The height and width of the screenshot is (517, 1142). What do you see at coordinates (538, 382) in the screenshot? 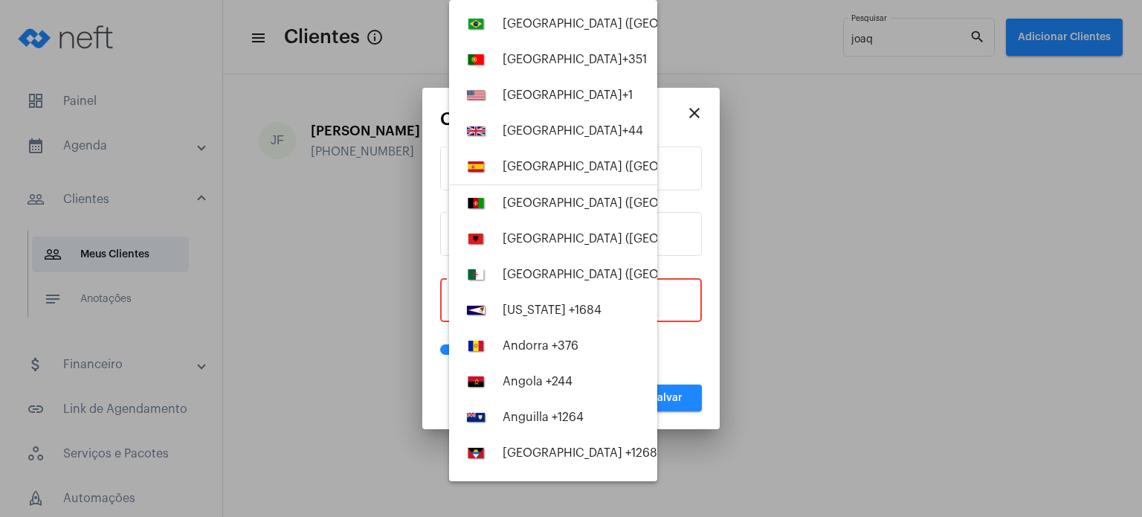
I see `div: Angola +244` at bounding box center [538, 382].